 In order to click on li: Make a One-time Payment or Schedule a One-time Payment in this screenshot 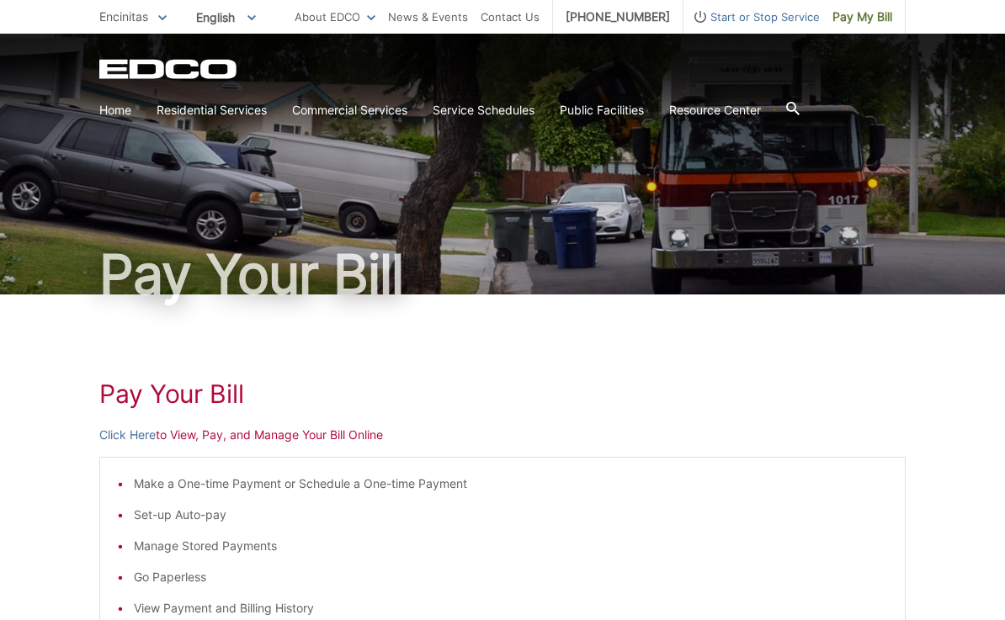, I will do `click(511, 484)`.